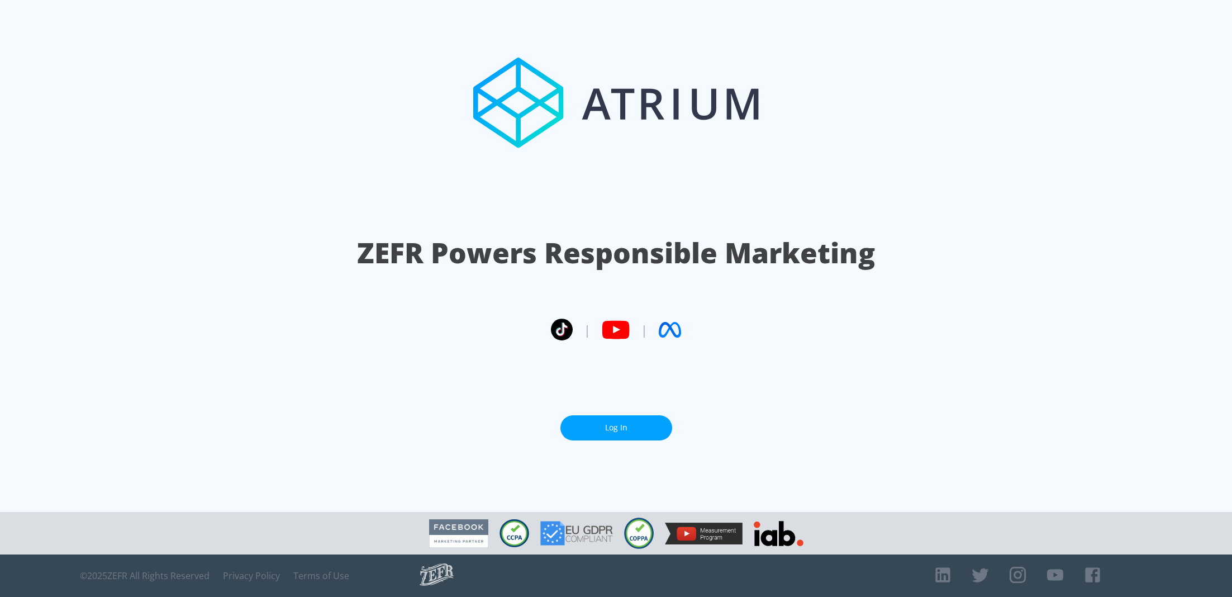  What do you see at coordinates (321, 575) in the screenshot?
I see `a: Terms of Use` at bounding box center [321, 575].